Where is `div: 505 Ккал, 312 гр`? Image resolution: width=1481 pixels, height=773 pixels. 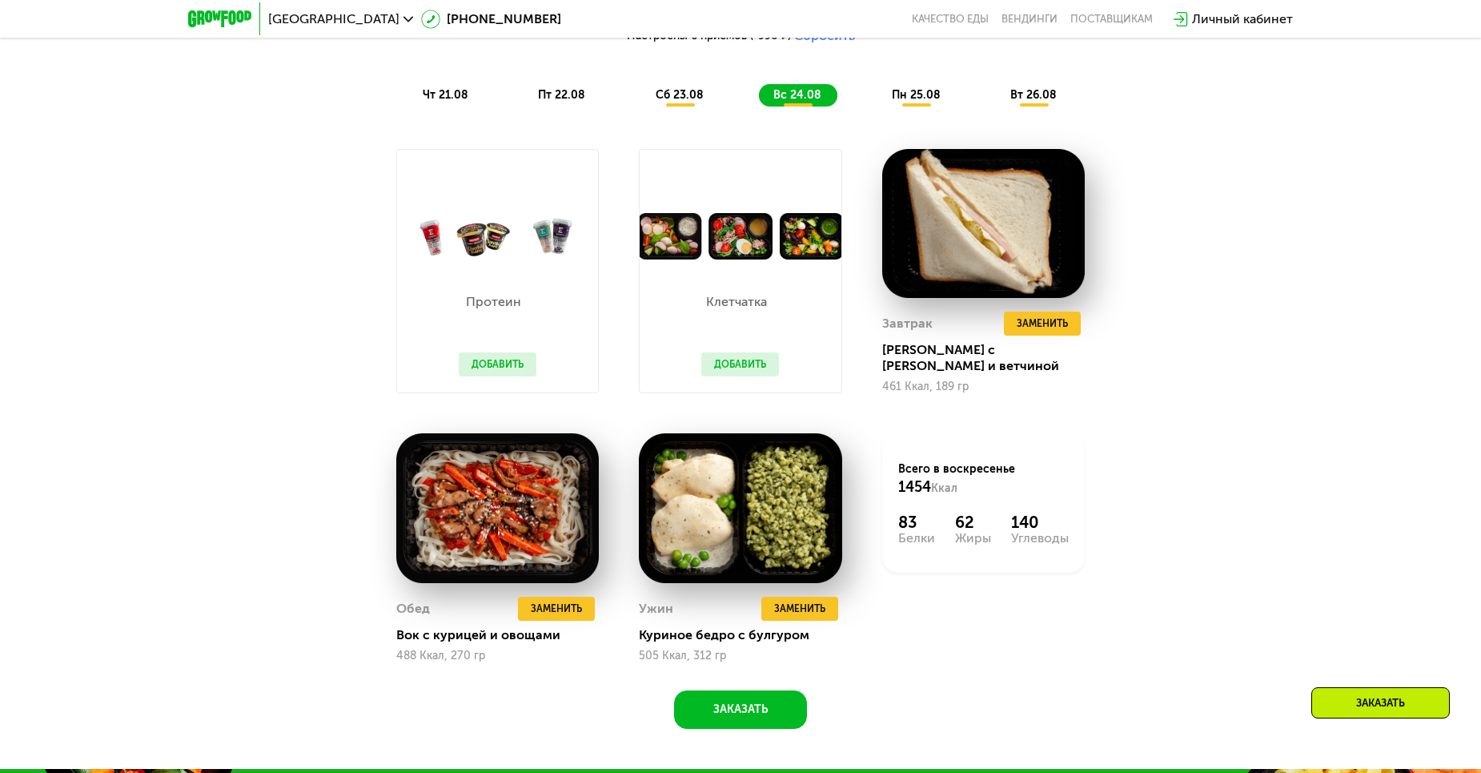
div: 505 Ккал, 312 гр is located at coordinates (740, 656).